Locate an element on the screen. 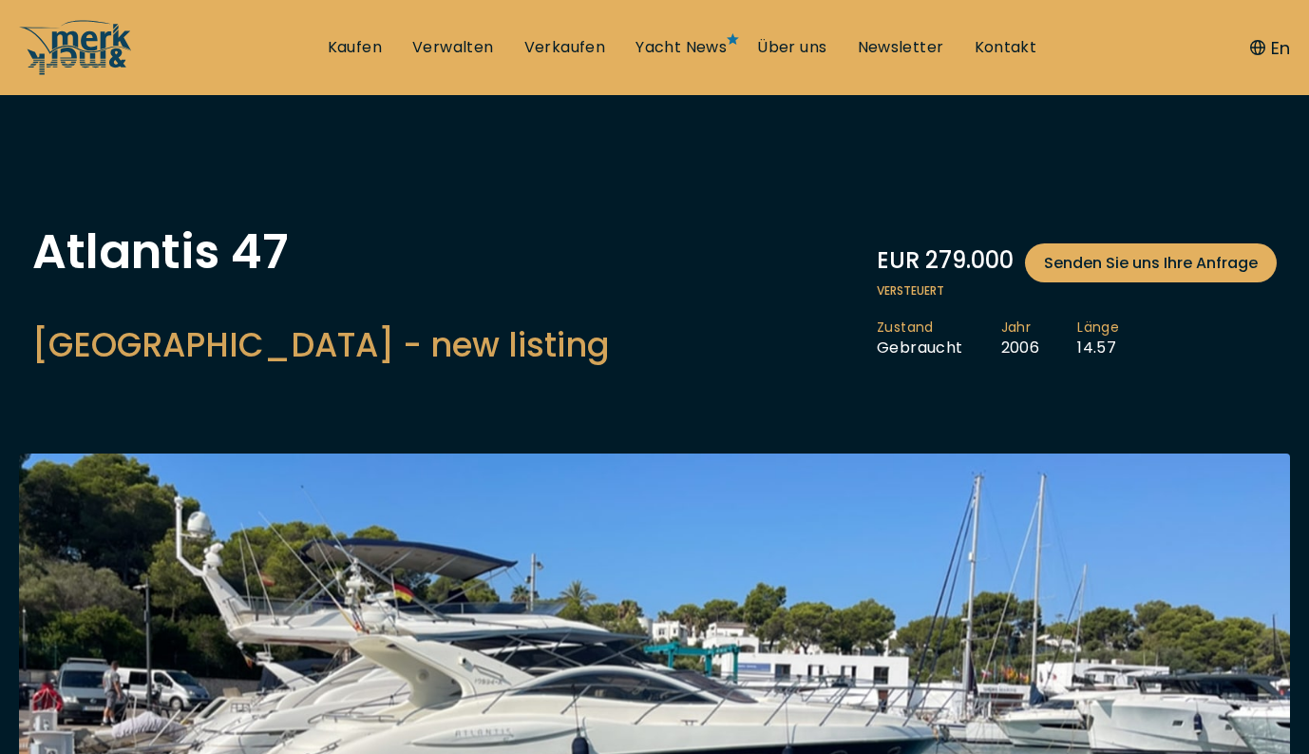 The image size is (1309, 754). span: Zustand is located at coordinates (920, 328).